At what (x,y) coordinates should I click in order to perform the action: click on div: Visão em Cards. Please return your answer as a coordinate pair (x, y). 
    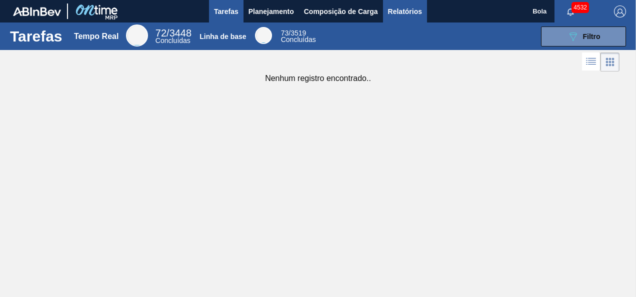
    Looking at the image, I should click on (610, 62).